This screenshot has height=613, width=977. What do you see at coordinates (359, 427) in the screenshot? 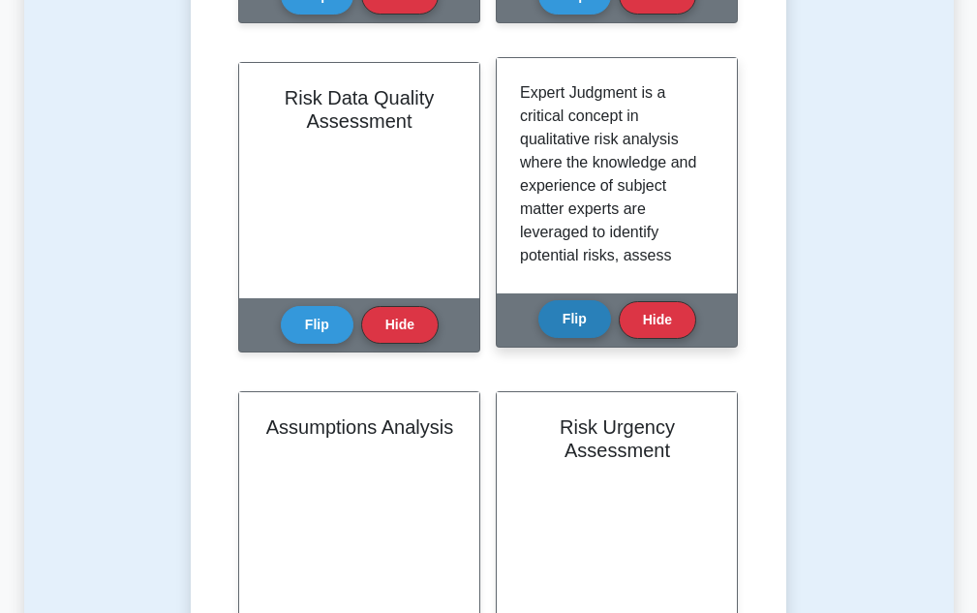
I see `h2: Assumptions Analysis` at bounding box center [359, 427].